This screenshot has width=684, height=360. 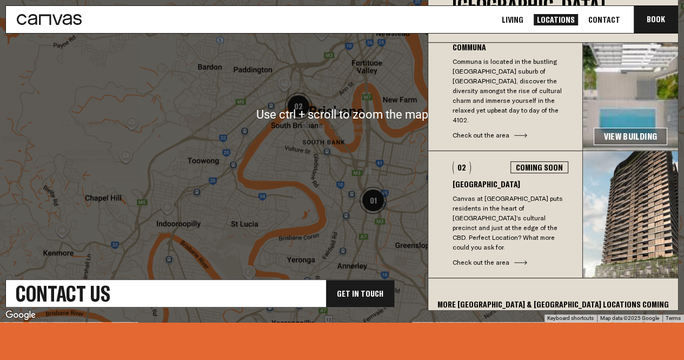 I want to click on img: 67b7cc4d9422ff3188516097c9650704bc7da4d7-3375x1780.jpg, so click(x=631, y=82).